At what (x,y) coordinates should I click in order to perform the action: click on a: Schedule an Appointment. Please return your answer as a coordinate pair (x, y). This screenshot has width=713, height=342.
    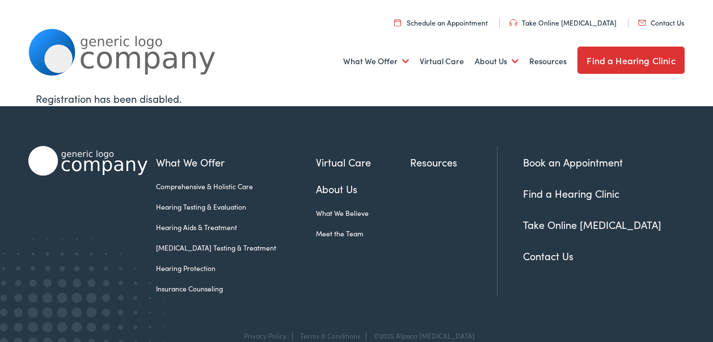
    Looking at the image, I should click on (441, 22).